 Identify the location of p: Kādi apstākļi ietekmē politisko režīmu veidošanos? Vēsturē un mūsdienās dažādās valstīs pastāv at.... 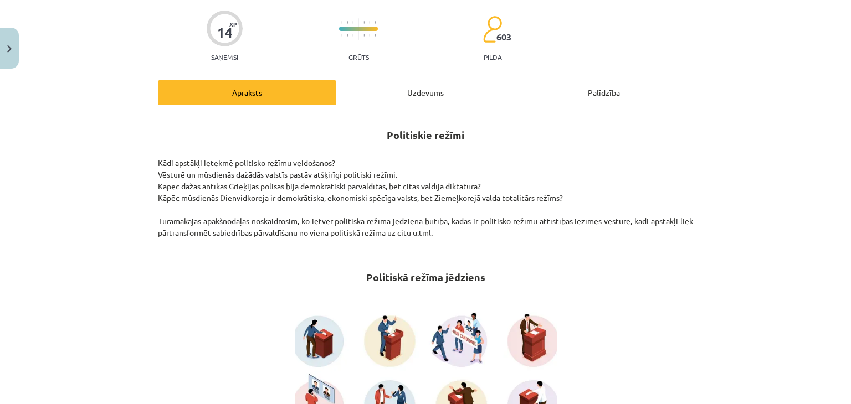
(426, 198).